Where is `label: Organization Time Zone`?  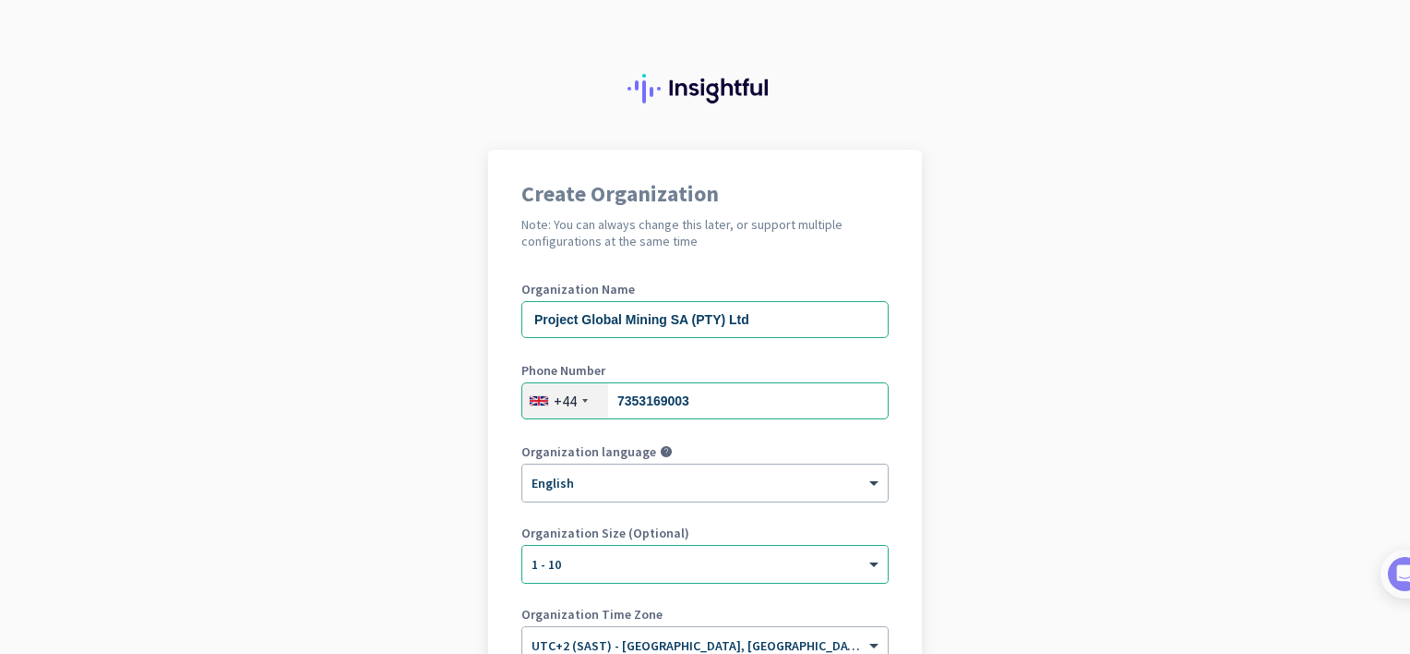
label: Organization Time Zone is located at coordinates (705, 614).